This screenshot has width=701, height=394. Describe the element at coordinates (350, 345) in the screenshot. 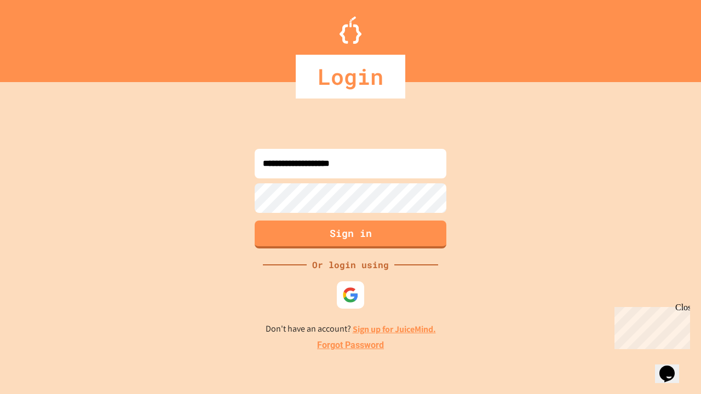

I see `a: Forgot Password` at that location.